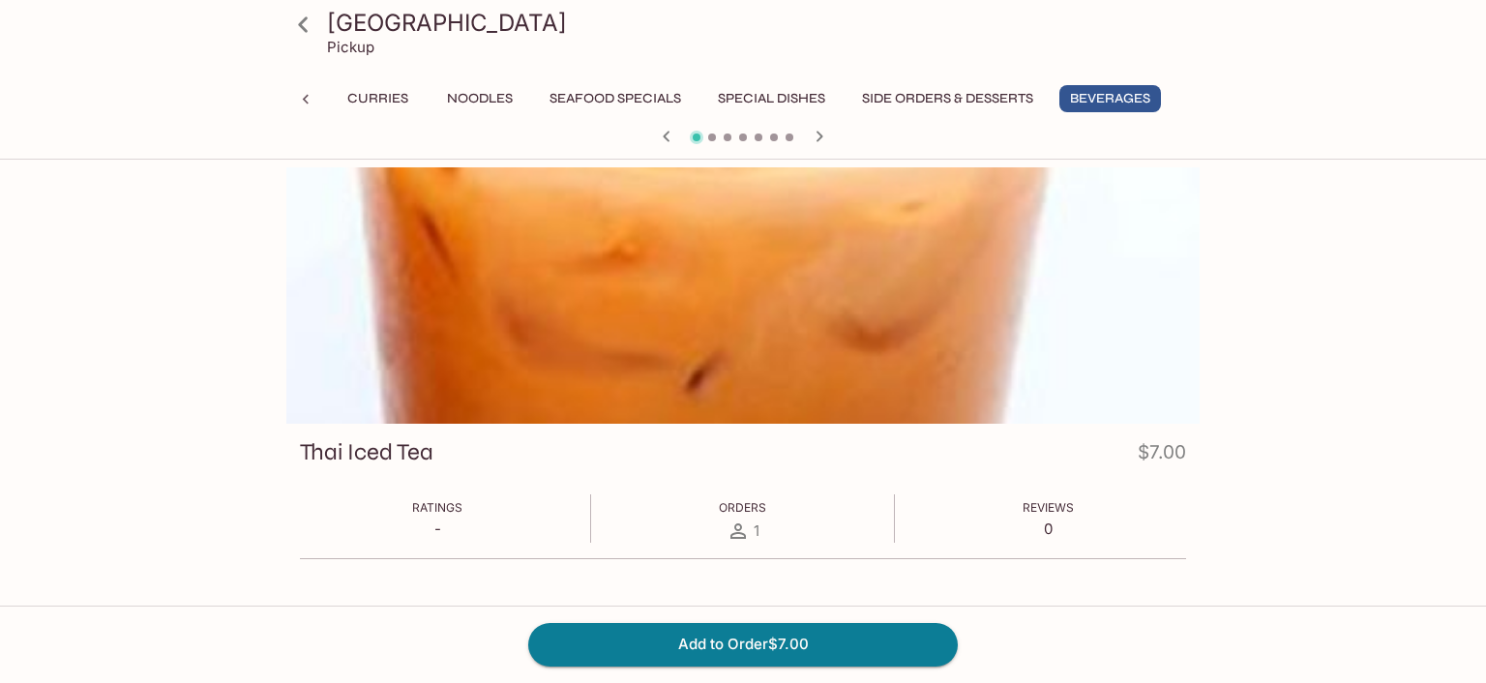  Describe the element at coordinates (1162, 456) in the screenshot. I see `h4: $7.00` at that location.